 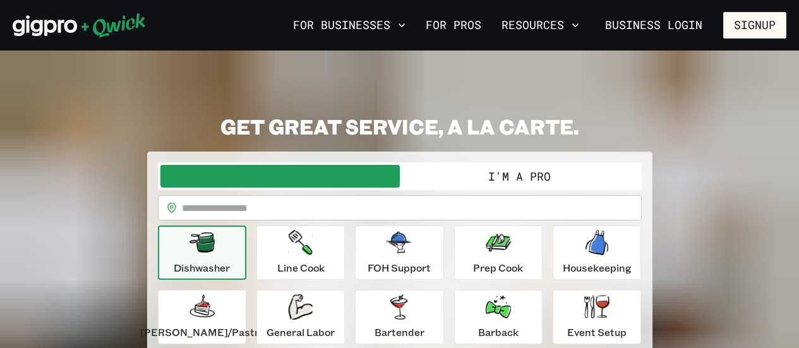 What do you see at coordinates (519, 176) in the screenshot?
I see `button: I'm a Pro` at bounding box center [519, 176].